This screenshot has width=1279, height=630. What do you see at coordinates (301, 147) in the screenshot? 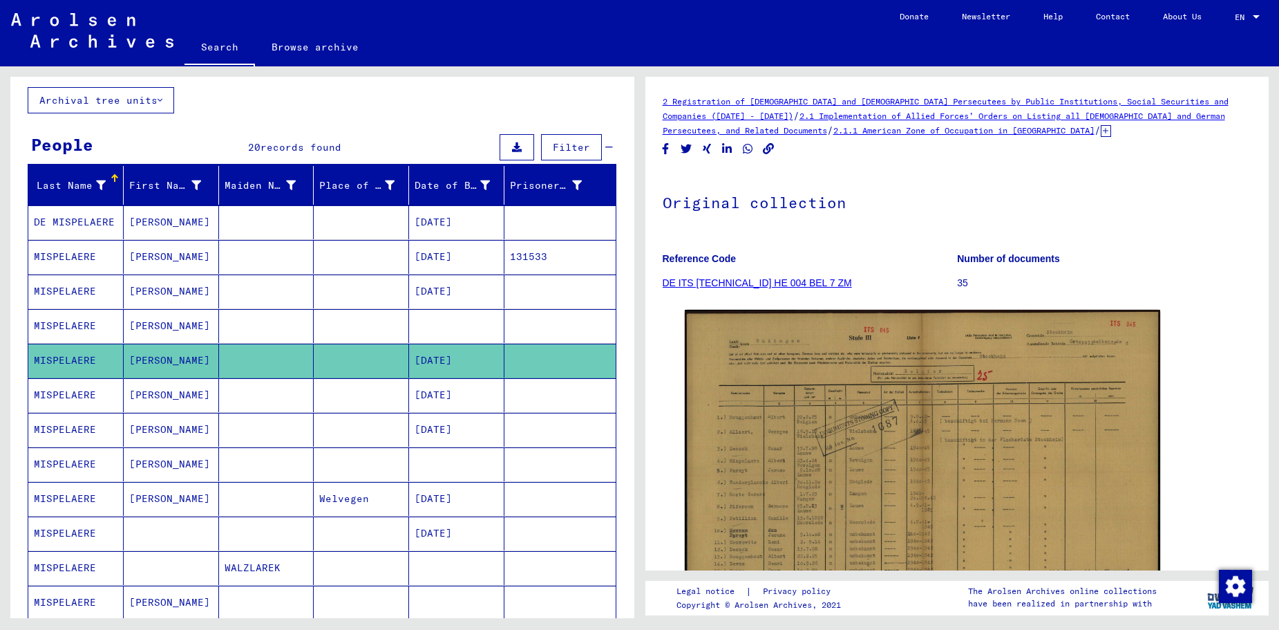
I see `span: records found` at bounding box center [301, 147].